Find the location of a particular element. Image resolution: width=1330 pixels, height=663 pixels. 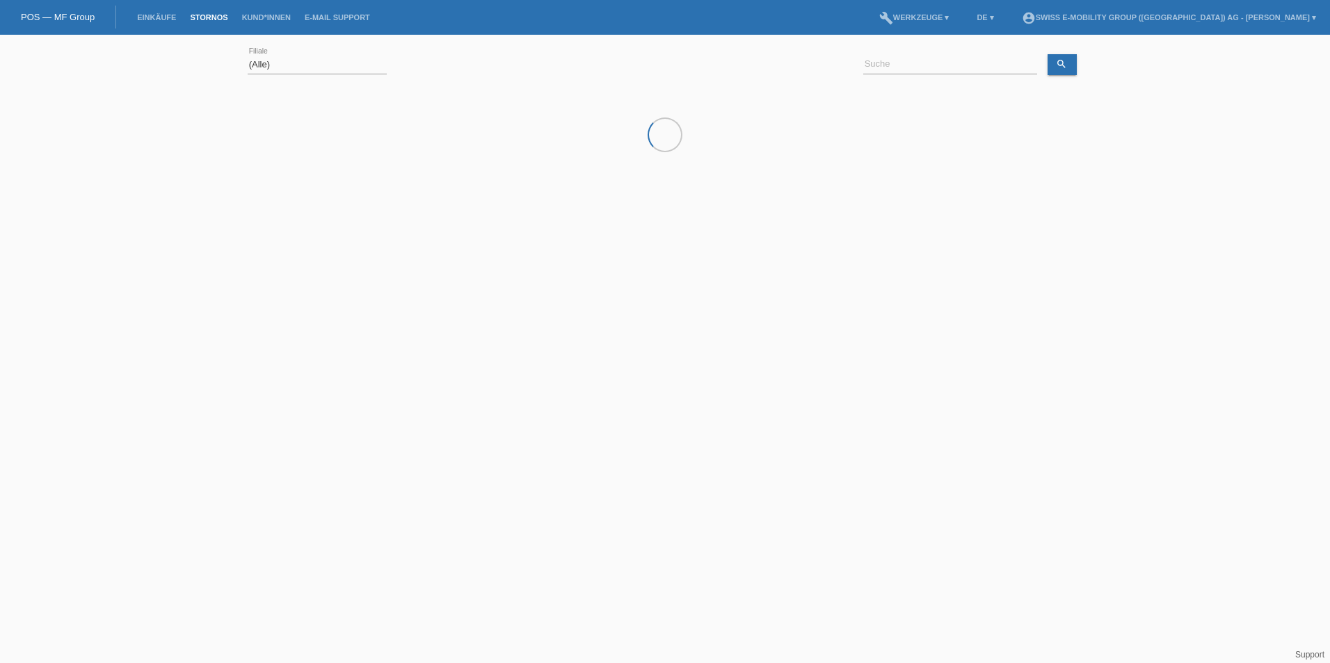

a: search is located at coordinates (1062, 65).